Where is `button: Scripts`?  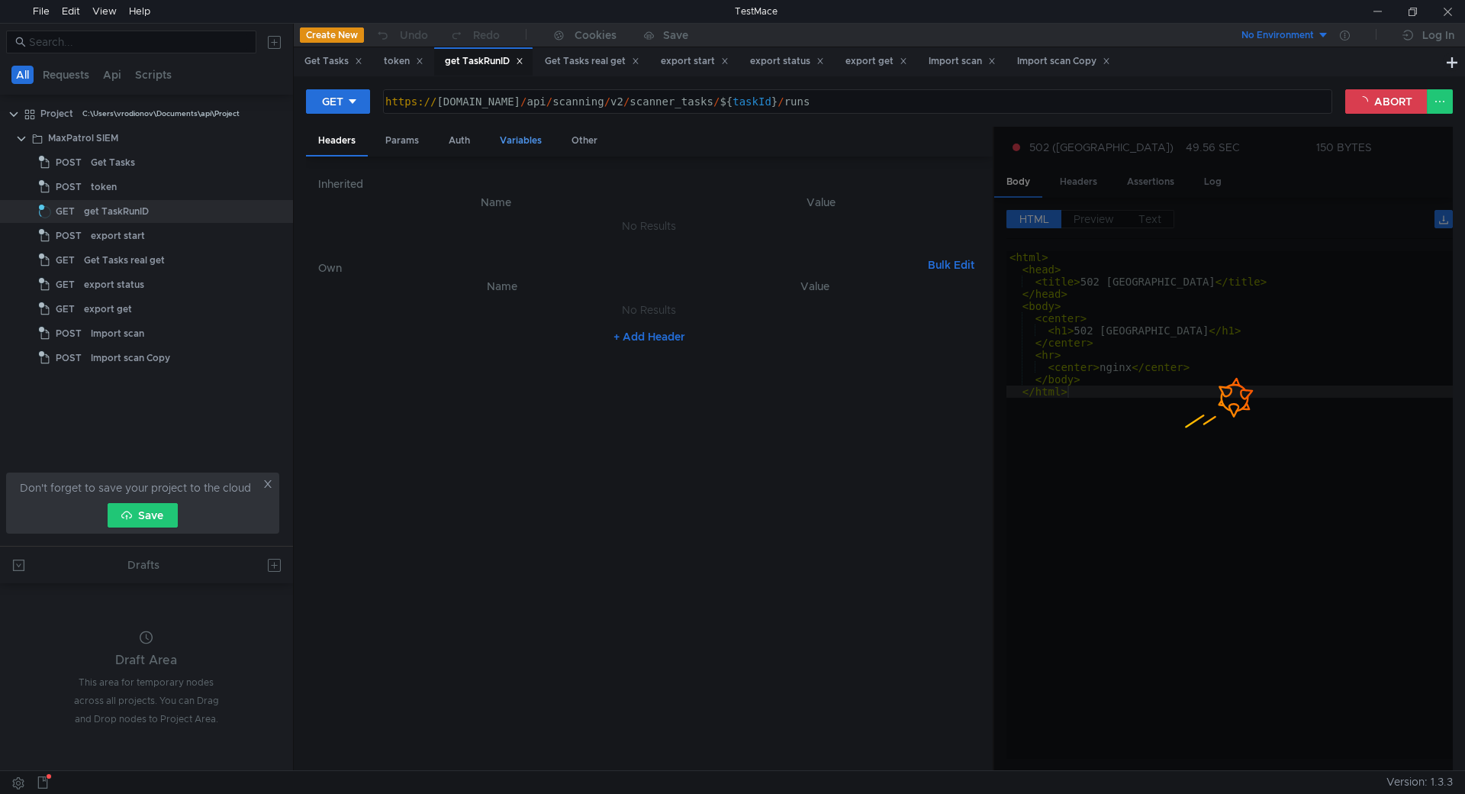 button: Scripts is located at coordinates (153, 75).